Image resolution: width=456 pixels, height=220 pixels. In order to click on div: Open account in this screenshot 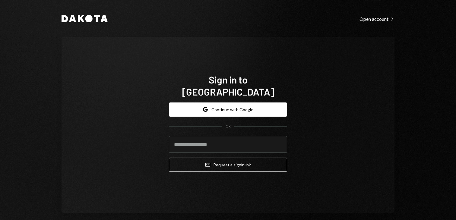, I will do `click(377, 19)`.